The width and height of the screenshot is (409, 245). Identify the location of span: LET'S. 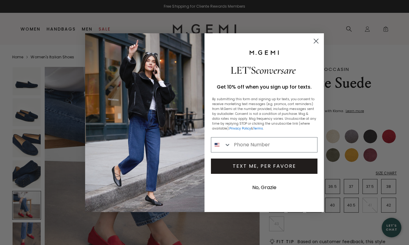
(263, 70).